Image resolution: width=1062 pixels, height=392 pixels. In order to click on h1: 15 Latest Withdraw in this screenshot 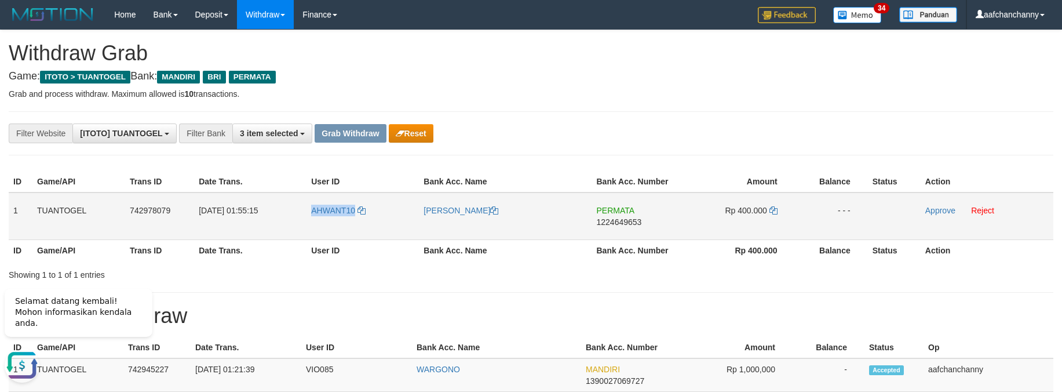, I will do `click(531, 316)`.